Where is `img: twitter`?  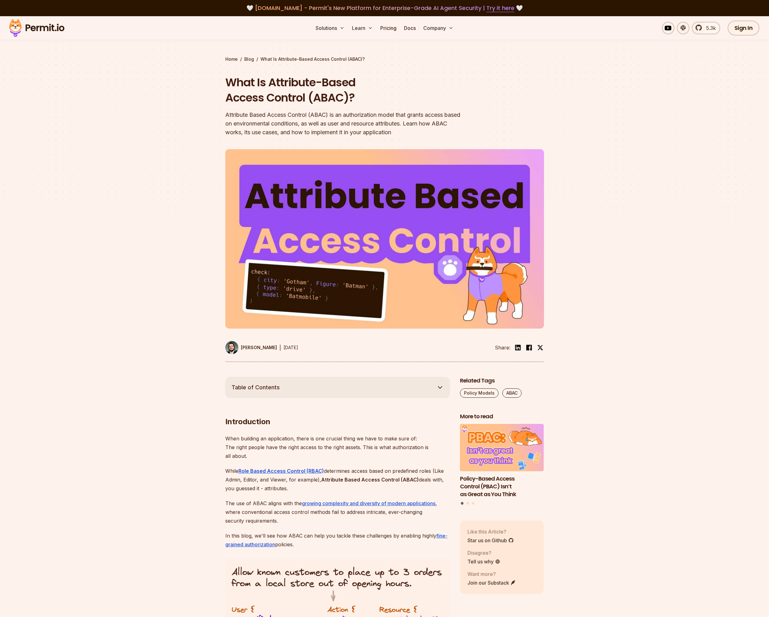
img: twitter is located at coordinates (540, 347).